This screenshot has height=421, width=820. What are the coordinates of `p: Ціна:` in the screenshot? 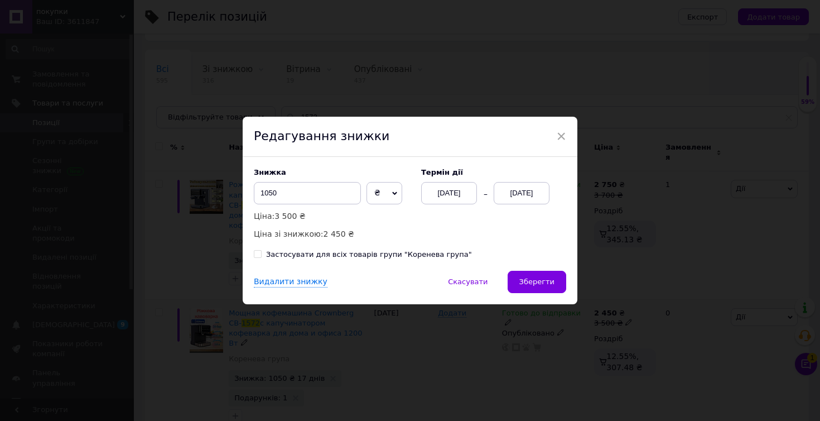 It's located at (332, 216).